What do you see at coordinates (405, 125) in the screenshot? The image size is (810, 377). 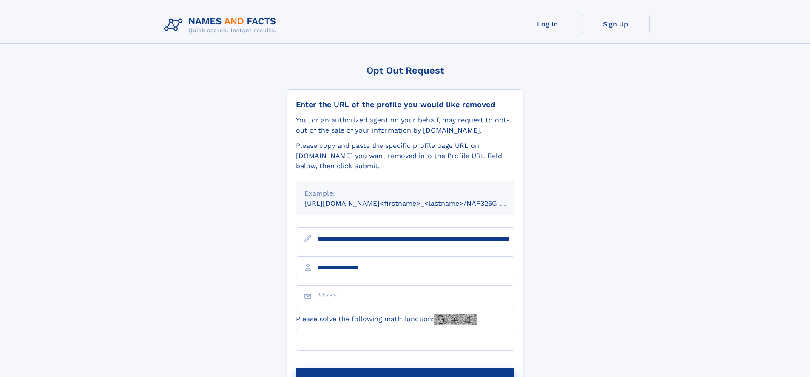 I see `div: You, or an authorized agent on your behalf, may request to opt-out of the sale of your informatio...` at bounding box center [405, 125].